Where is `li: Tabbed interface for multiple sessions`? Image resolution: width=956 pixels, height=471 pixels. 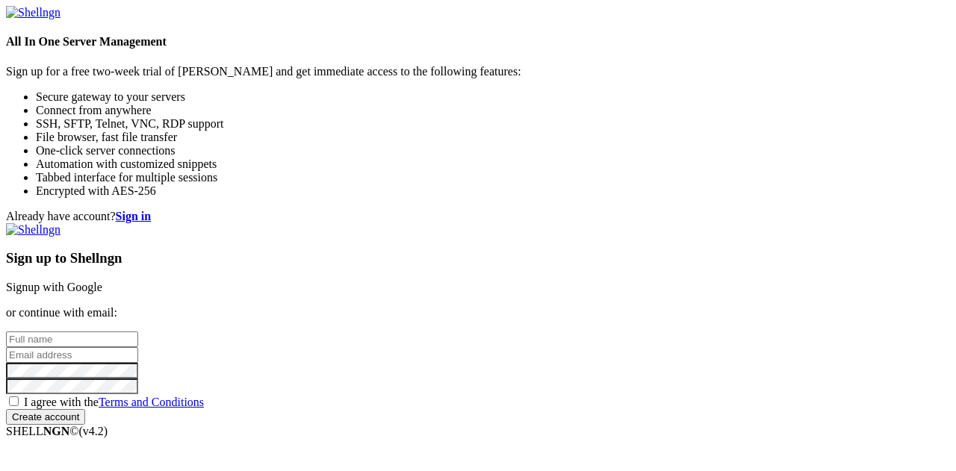 li: Tabbed interface for multiple sessions is located at coordinates (493, 178).